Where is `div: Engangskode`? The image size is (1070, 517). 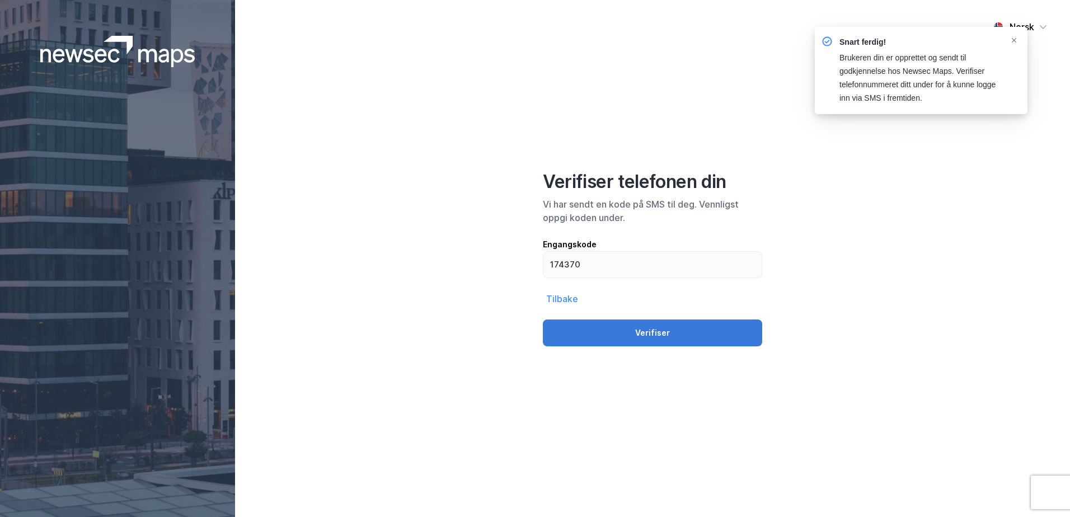
div: Engangskode is located at coordinates (652, 245).